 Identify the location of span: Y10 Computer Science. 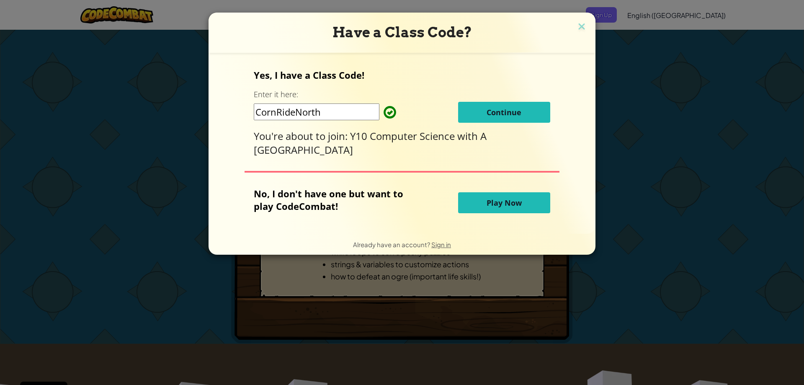
(404, 136).